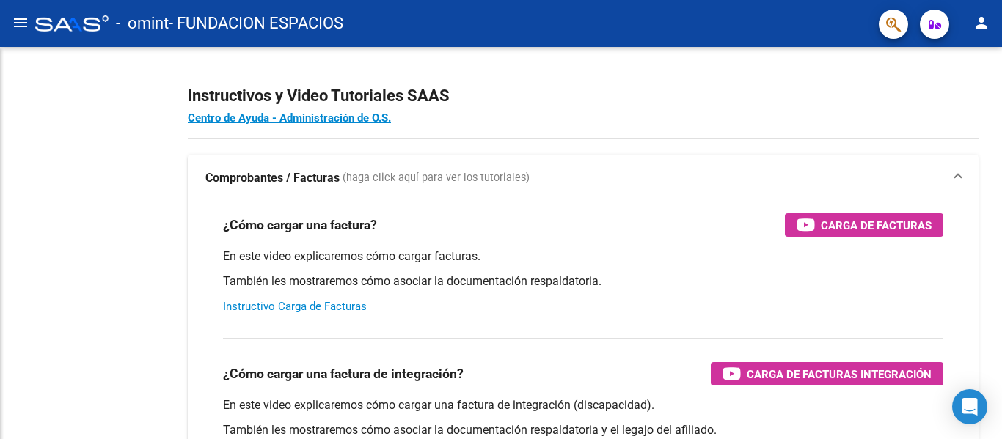 Image resolution: width=1002 pixels, height=439 pixels. I want to click on p: También les mostraremos cómo asociar la documentación respaldatoria., so click(583, 282).